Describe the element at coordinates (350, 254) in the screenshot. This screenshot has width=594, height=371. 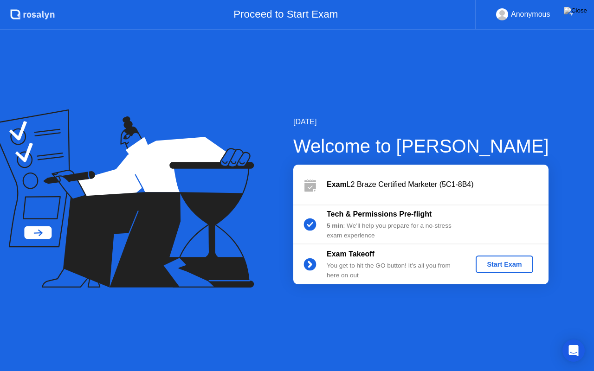
I see `b: Exam Takeoff` at that location.